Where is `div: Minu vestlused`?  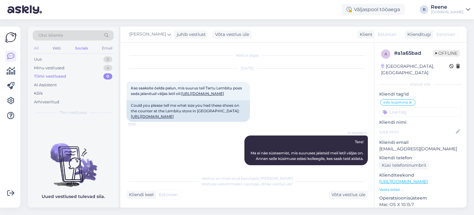 div: Minu vestlused is located at coordinates (49, 68).